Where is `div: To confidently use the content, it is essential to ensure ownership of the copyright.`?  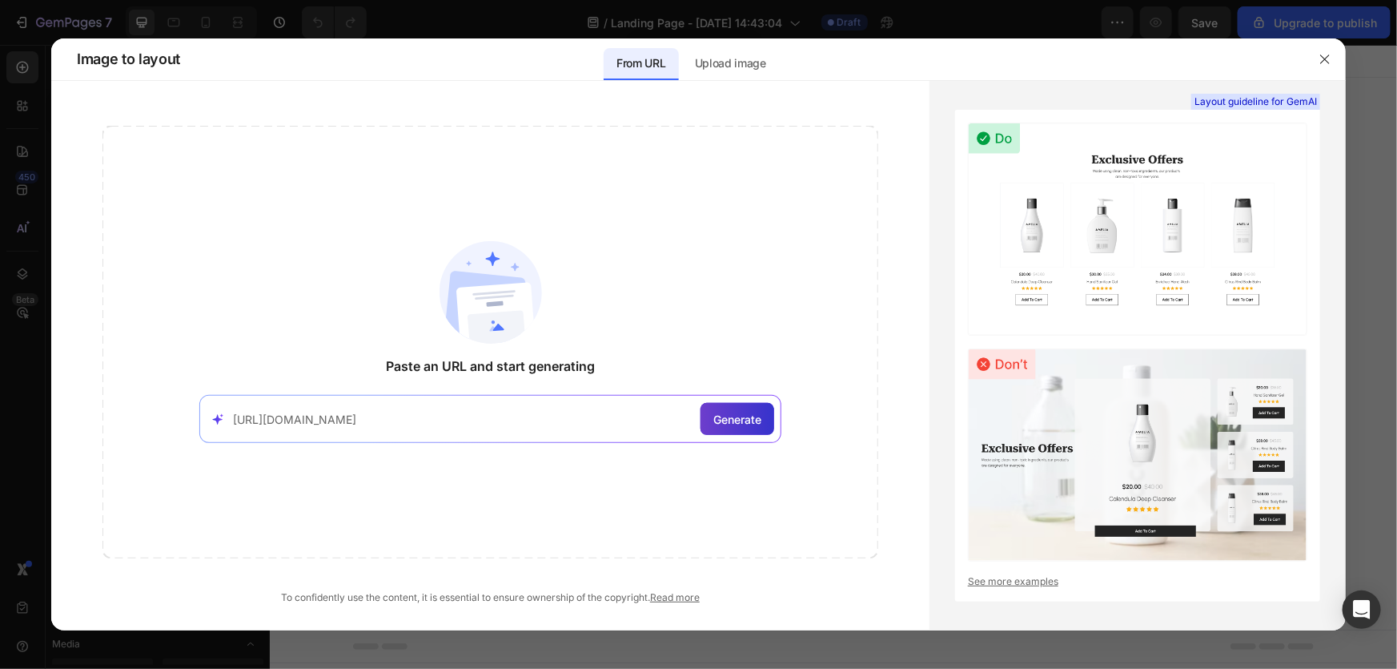 div: To confidently use the content, it is essential to ensure ownership of the copyright. is located at coordinates (490, 597).